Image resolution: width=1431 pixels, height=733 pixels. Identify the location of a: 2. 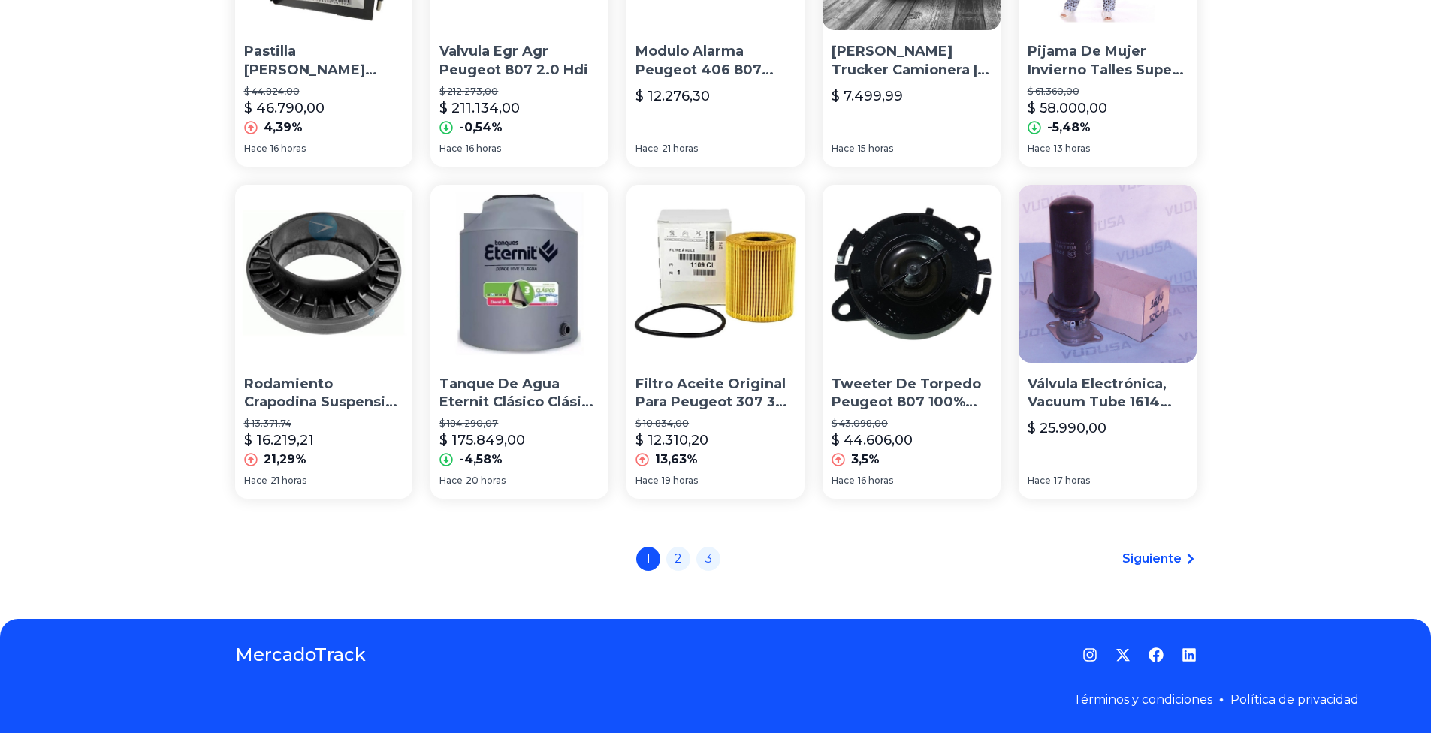
(679, 559).